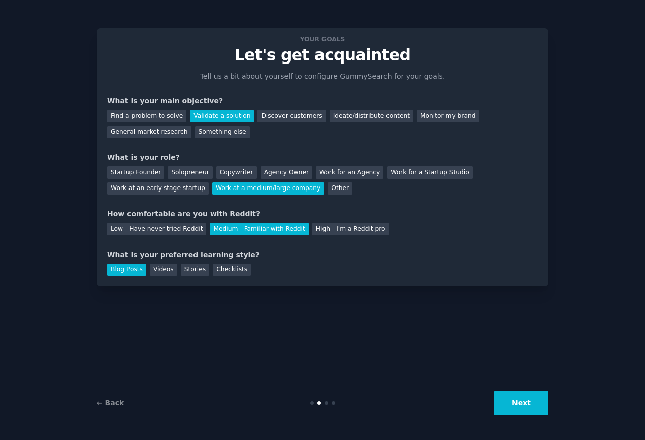  What do you see at coordinates (447, 116) in the screenshot?
I see `div: Monitor my brand` at bounding box center [447, 116].